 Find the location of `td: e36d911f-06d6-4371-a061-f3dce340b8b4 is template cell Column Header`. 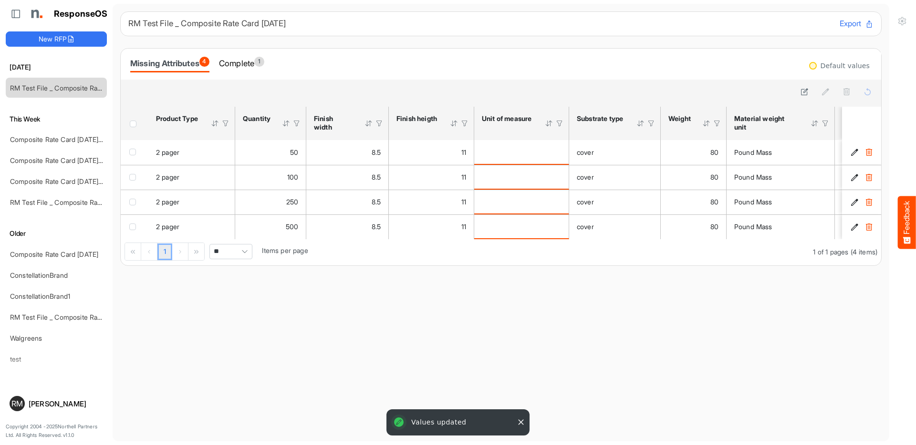

td: e36d911f-06d6-4371-a061-f3dce340b8b4 is template cell Column Header is located at coordinates (862, 227).